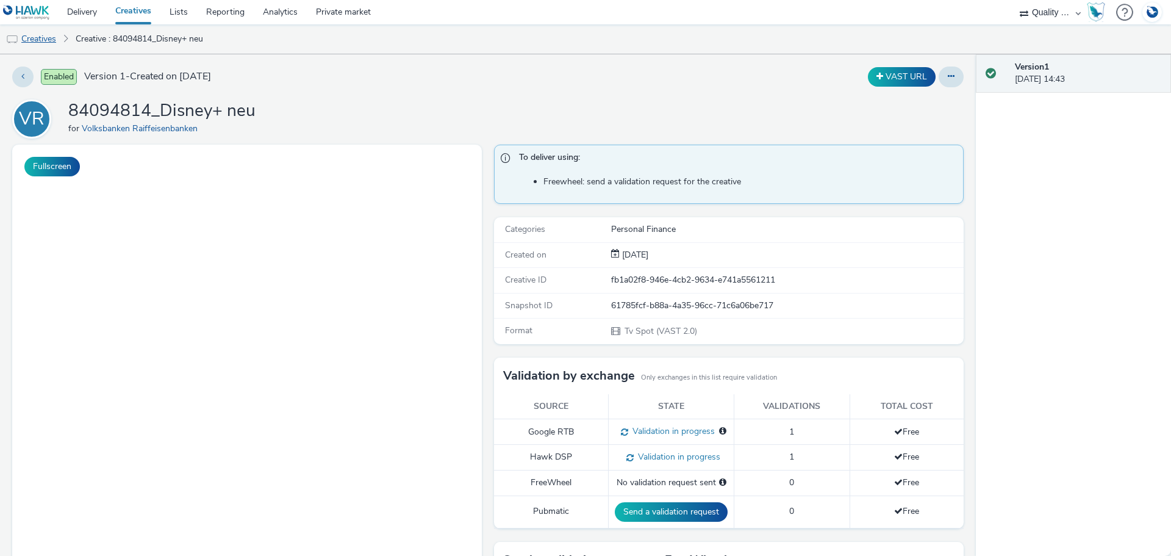 The width and height of the screenshot is (1171, 556). Describe the element at coordinates (525, 229) in the screenshot. I see `span: Categories` at that location.